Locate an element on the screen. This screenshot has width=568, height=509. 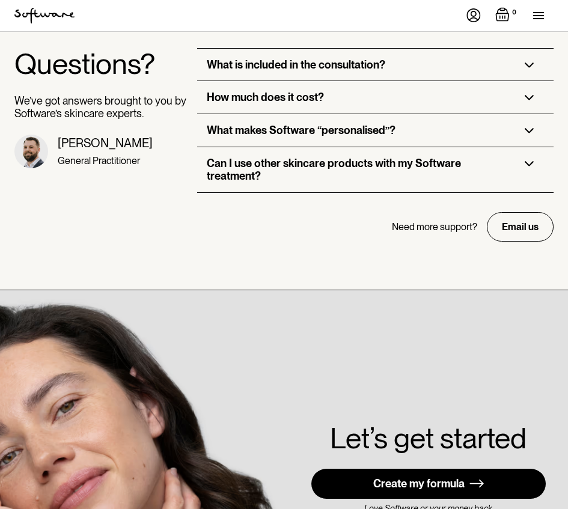
div: Can I use other skincare products with my Software treatment? is located at coordinates (356, 169).